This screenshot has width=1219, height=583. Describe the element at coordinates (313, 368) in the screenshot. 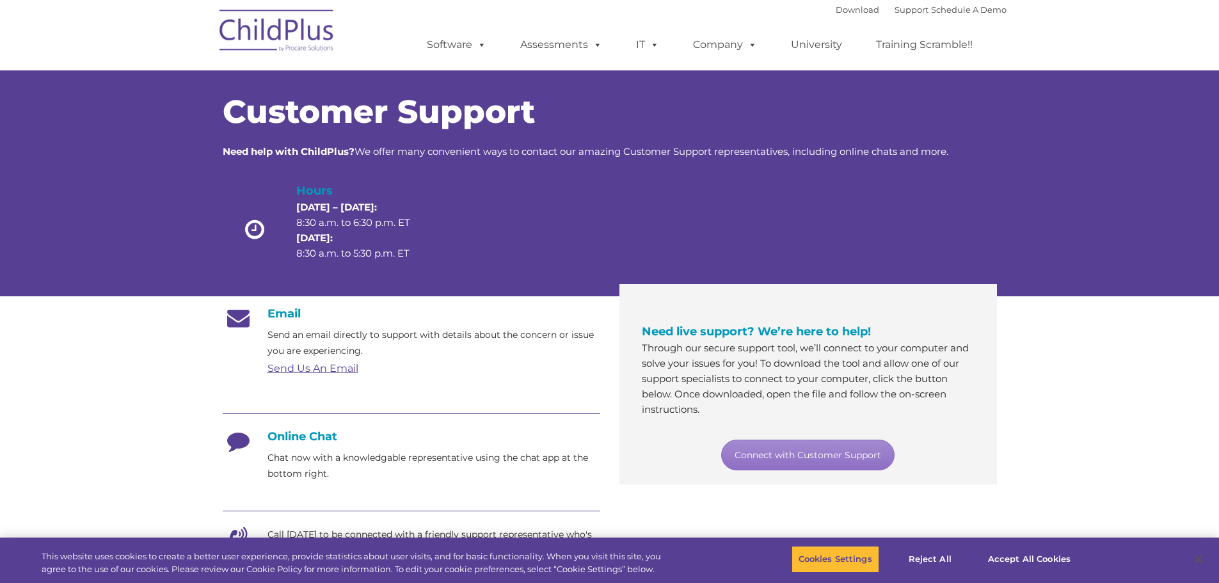

I see `a: Send Us An Email` at that location.